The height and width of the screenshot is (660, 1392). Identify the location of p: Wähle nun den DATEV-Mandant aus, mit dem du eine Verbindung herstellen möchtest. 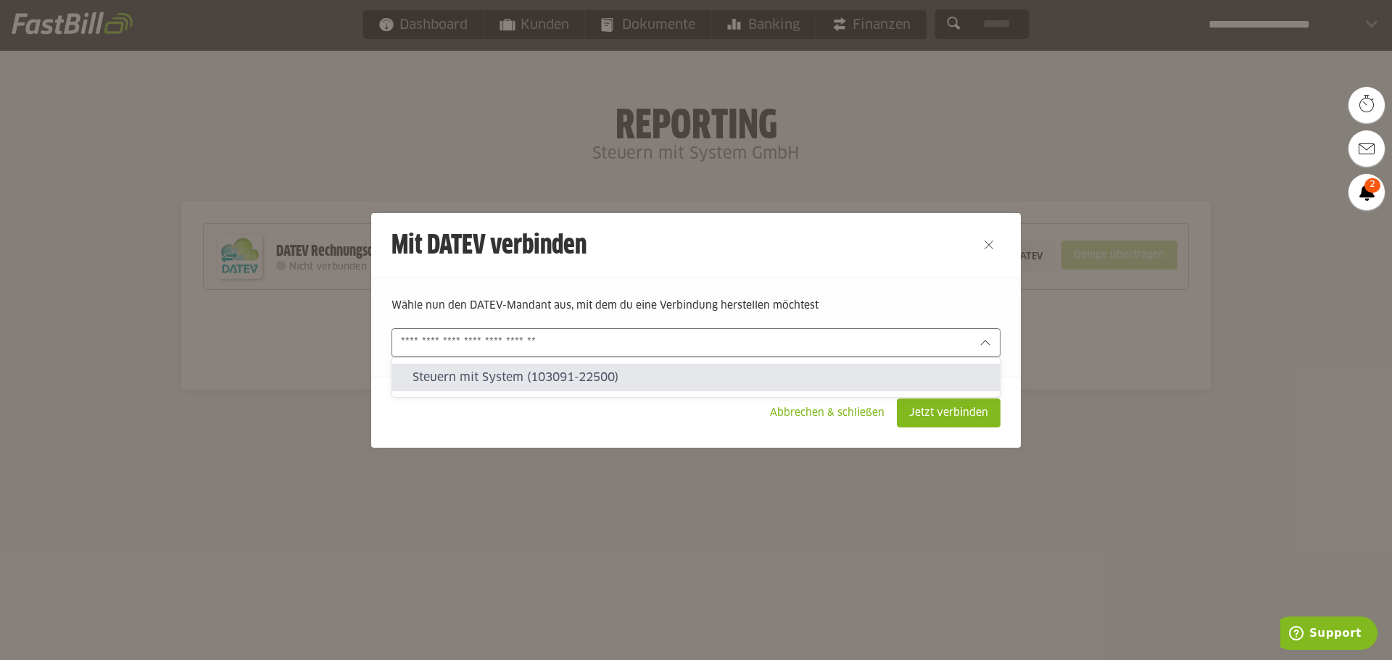
(696, 306).